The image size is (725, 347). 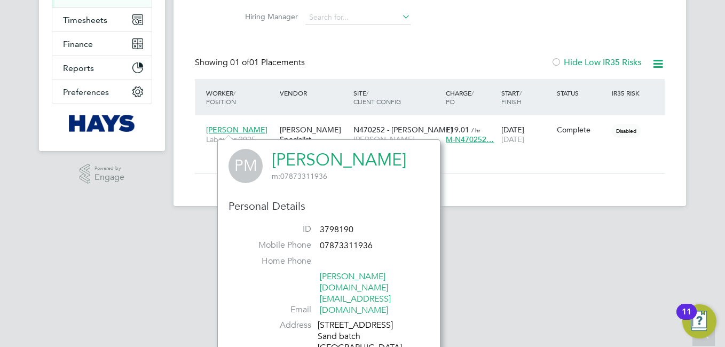 What do you see at coordinates (627, 93) in the screenshot?
I see `div: IR35 Risk` at bounding box center [627, 93].